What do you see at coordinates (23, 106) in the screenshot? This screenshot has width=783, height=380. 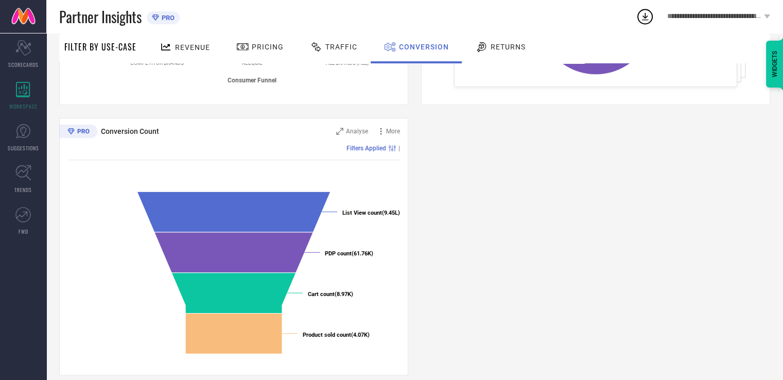 I see `span: WORKSPACE` at bounding box center [23, 106].